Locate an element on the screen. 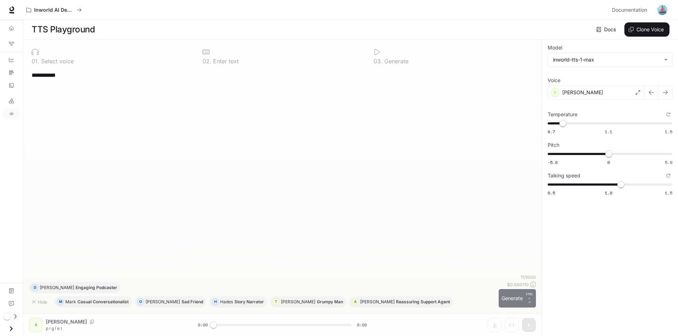 The width and height of the screenshot is (678, 336). p: 0 2 . is located at coordinates (207, 61).